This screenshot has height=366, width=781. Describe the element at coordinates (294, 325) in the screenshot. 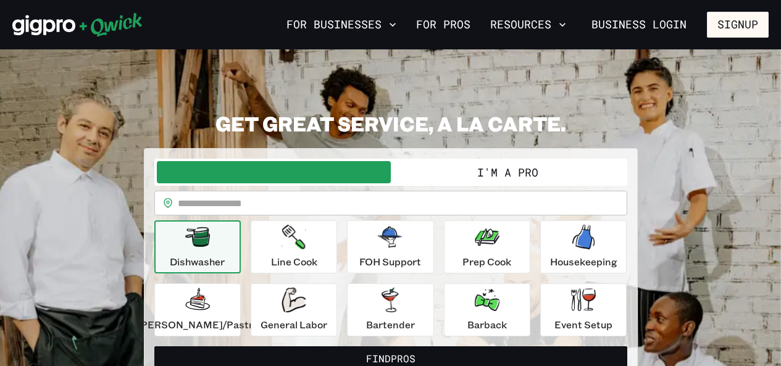

I see `p: General Labor` at that location.